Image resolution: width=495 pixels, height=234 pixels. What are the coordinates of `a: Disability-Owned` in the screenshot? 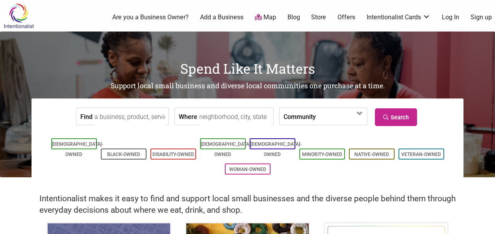 It's located at (173, 154).